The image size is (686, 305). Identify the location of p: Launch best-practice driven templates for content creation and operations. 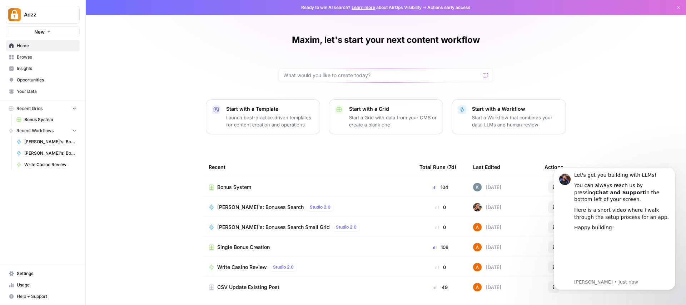
(270, 121).